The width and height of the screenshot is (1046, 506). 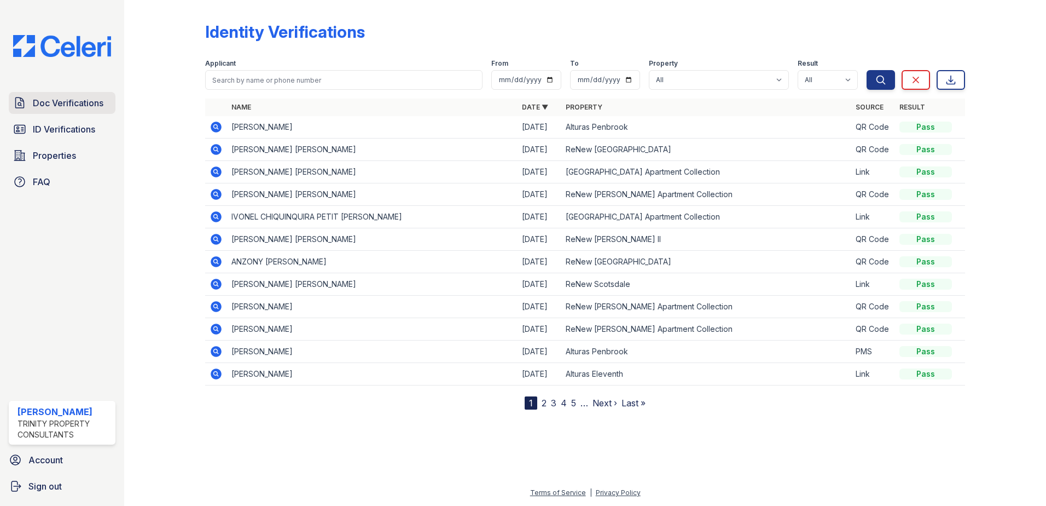 What do you see at coordinates (531, 403) in the screenshot?
I see `div: 1` at bounding box center [531, 403].